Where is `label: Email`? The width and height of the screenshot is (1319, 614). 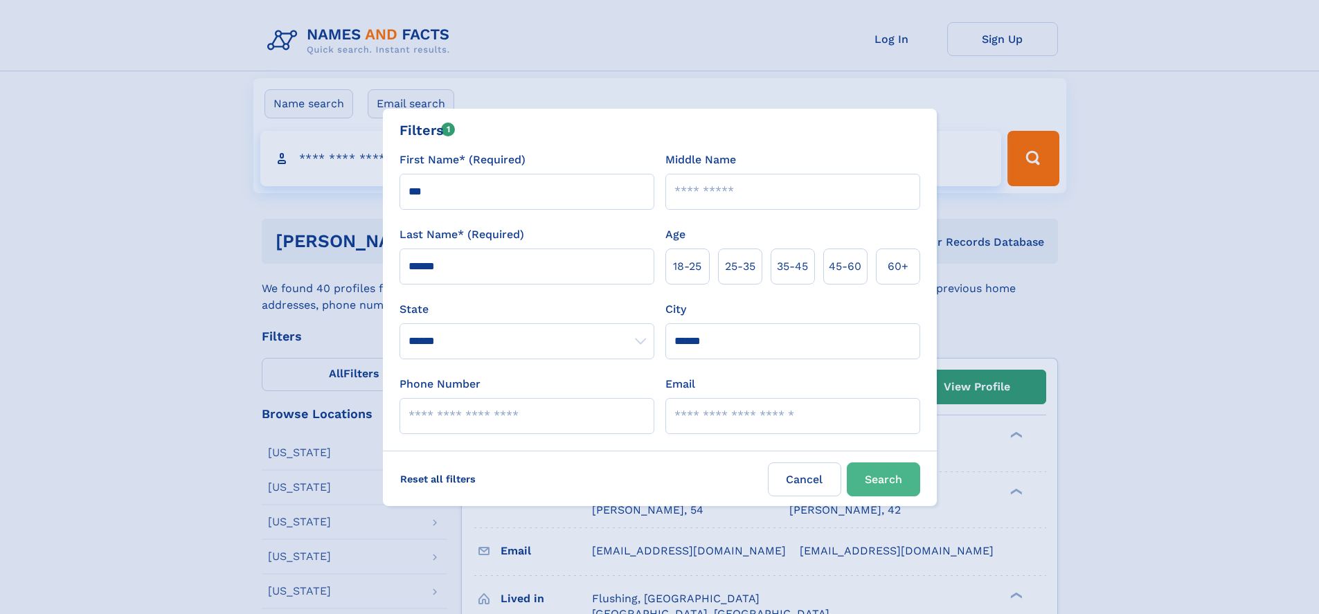
label: Email is located at coordinates (680, 384).